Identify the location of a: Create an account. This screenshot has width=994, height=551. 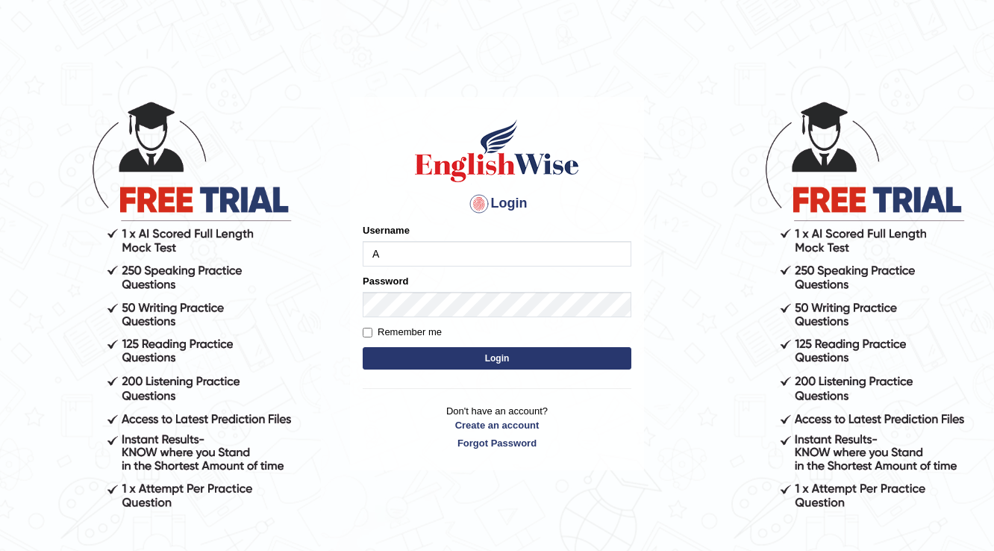
(497, 425).